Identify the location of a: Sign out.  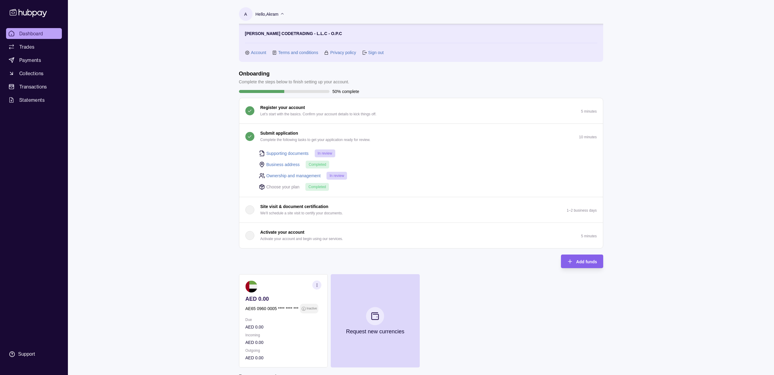
(376, 53).